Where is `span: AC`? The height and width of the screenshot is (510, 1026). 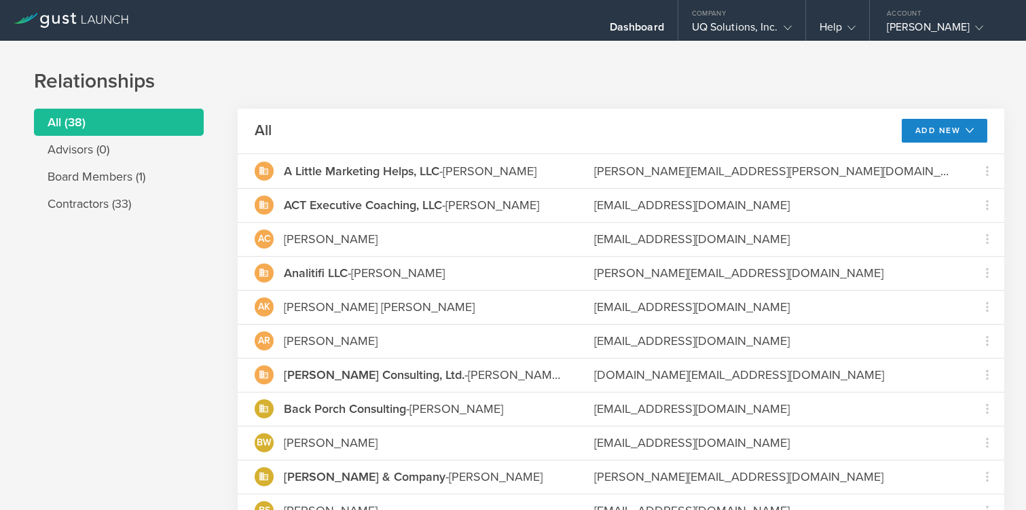 span: AC is located at coordinates (264, 239).